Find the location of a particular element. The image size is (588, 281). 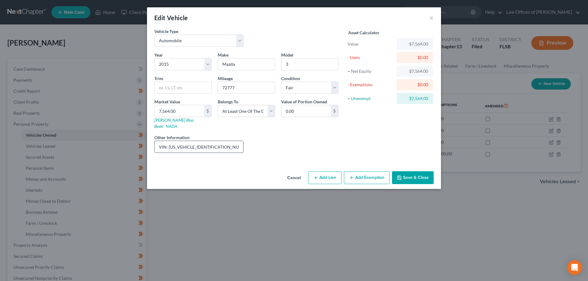

div: - Exemptions is located at coordinates (370, 85).